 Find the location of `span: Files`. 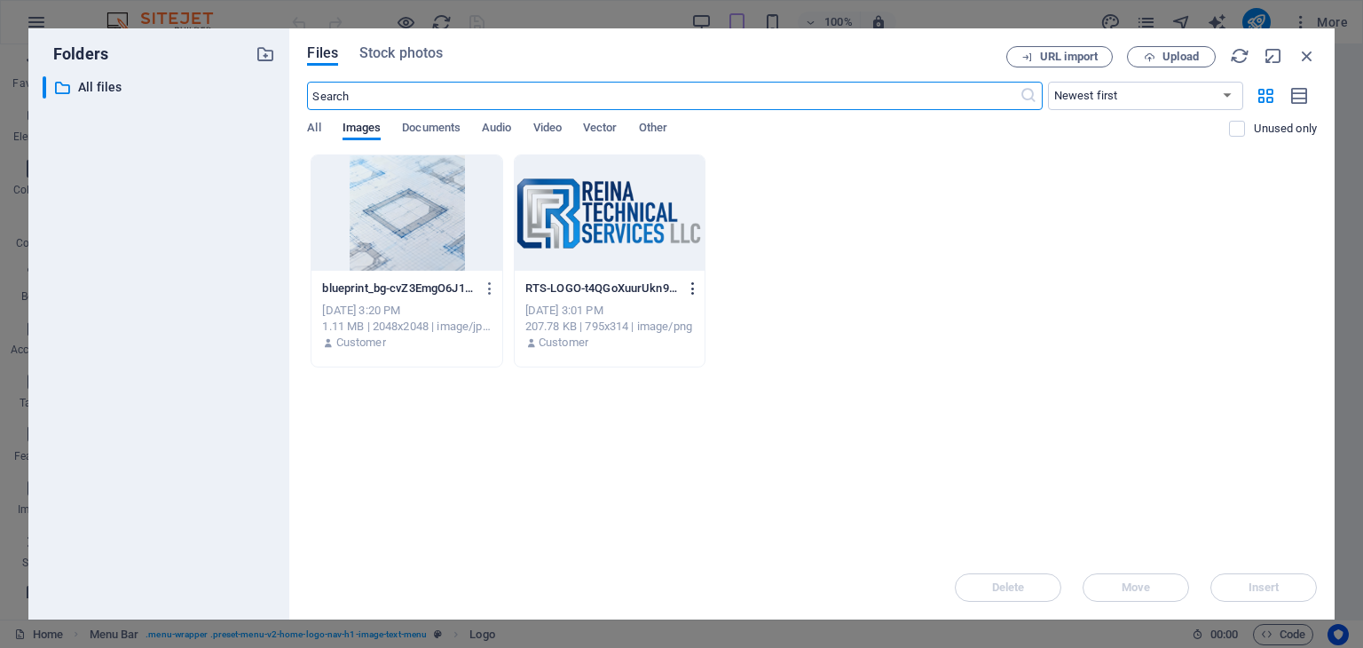

span: Files is located at coordinates (322, 53).